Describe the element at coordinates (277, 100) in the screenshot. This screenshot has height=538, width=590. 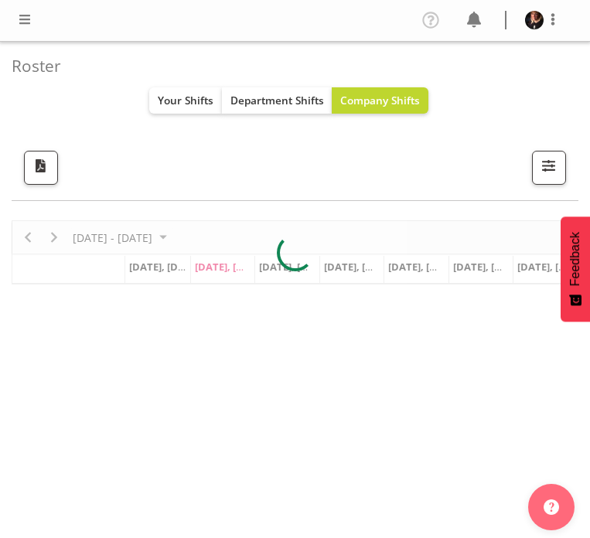
I see `span: Department Shifts` at that location.